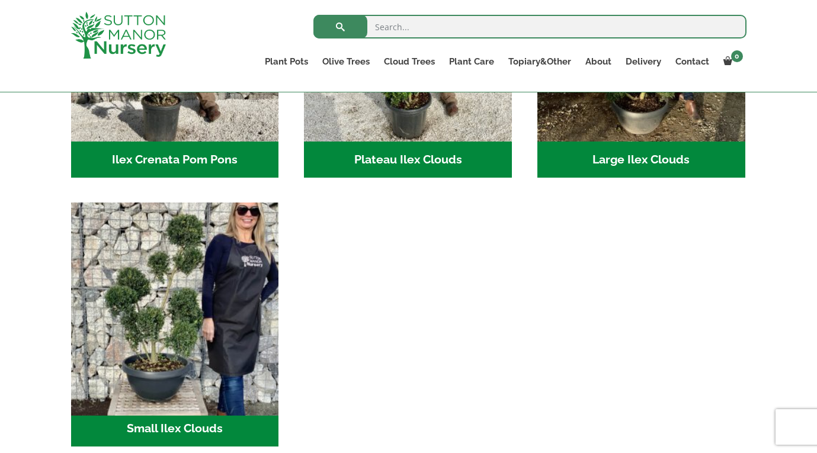  Describe the element at coordinates (408, 160) in the screenshot. I see `h2: Plateau Ilex Clouds` at that location.